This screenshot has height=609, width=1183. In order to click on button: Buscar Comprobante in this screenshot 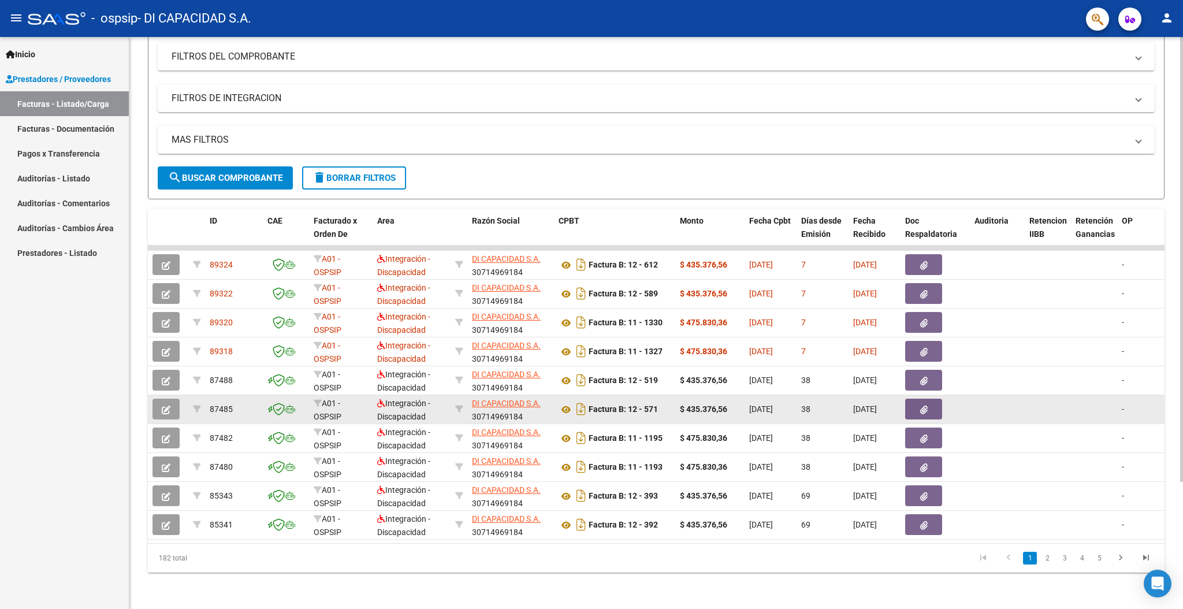, I will do `click(225, 178)`.